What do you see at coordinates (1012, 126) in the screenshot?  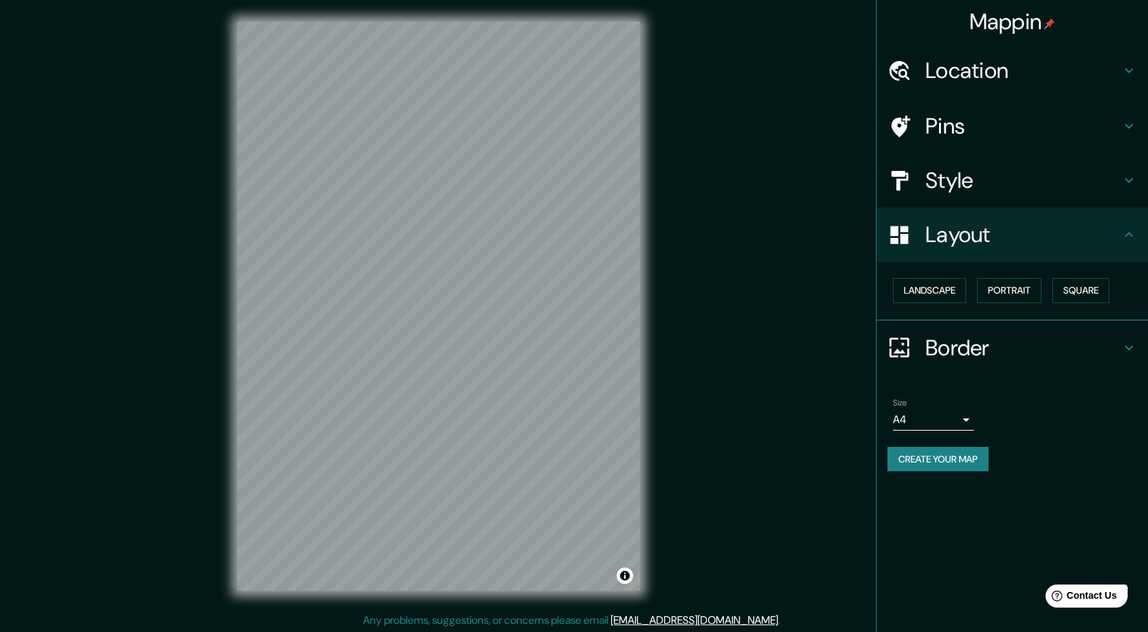 I see `div: Pins` at bounding box center [1012, 126].